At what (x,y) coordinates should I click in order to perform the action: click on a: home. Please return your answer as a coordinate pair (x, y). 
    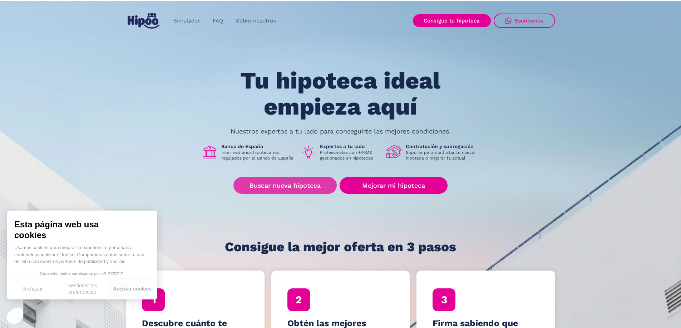
    Looking at the image, I should click on (144, 21).